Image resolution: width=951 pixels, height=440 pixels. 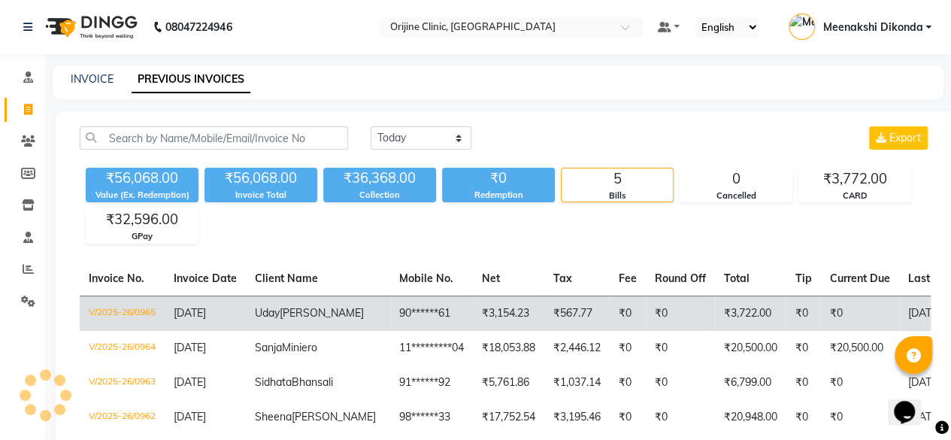 What do you see at coordinates (577, 348) in the screenshot?
I see `td: ₹2,446.12` at bounding box center [577, 348].